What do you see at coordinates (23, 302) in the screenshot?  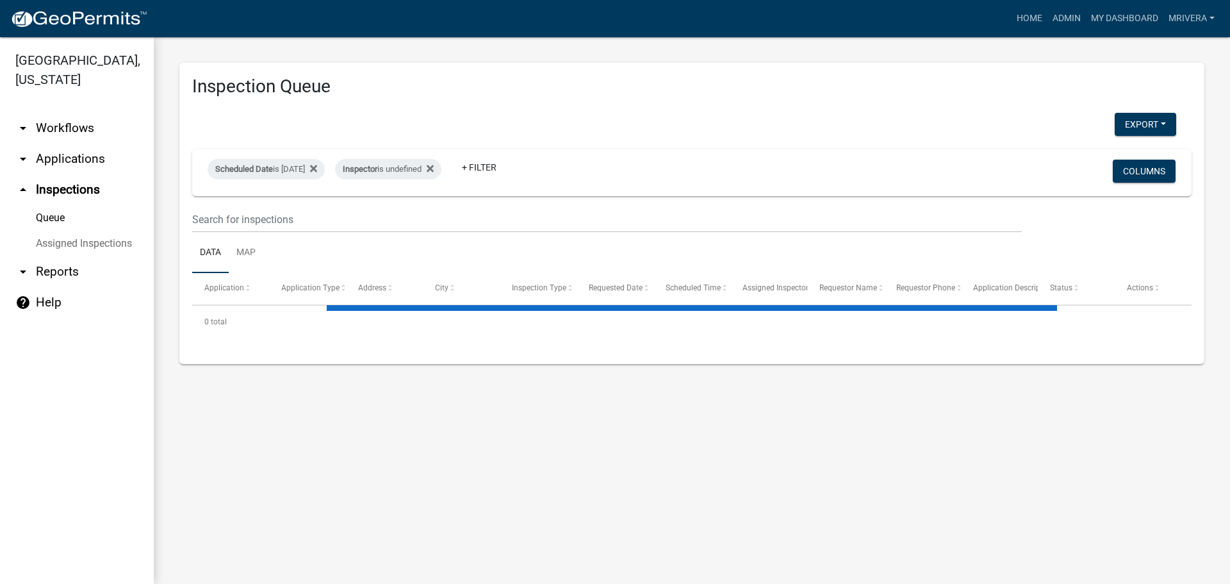 I see `i: help` at bounding box center [23, 302].